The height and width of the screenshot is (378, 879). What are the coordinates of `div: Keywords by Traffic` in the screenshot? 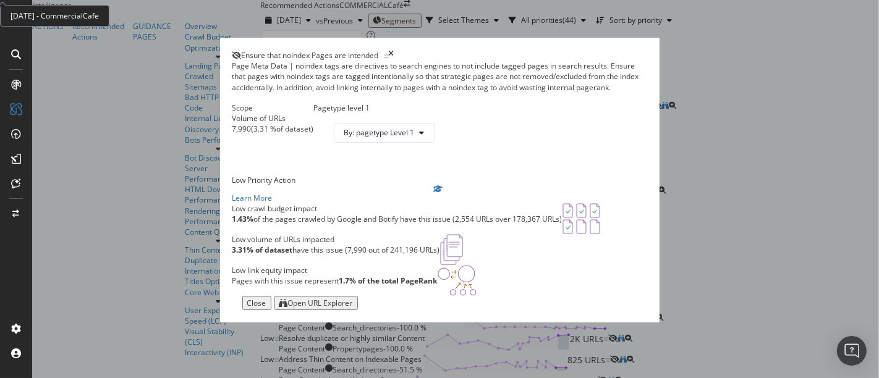 It's located at (172, 77).